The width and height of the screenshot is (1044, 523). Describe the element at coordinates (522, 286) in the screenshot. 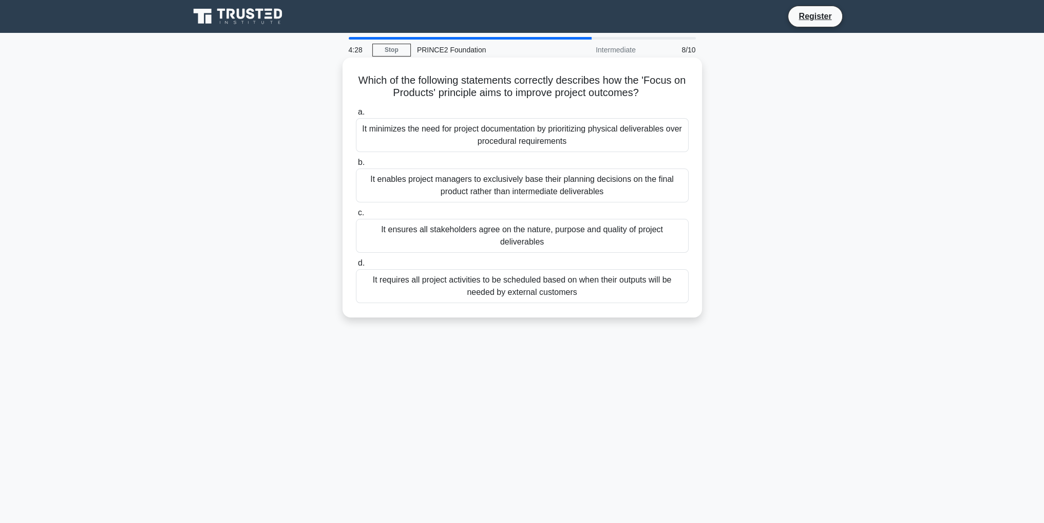

I see `div: It requires all project activities to be scheduled based on when their outputs will be needed by ...` at that location.